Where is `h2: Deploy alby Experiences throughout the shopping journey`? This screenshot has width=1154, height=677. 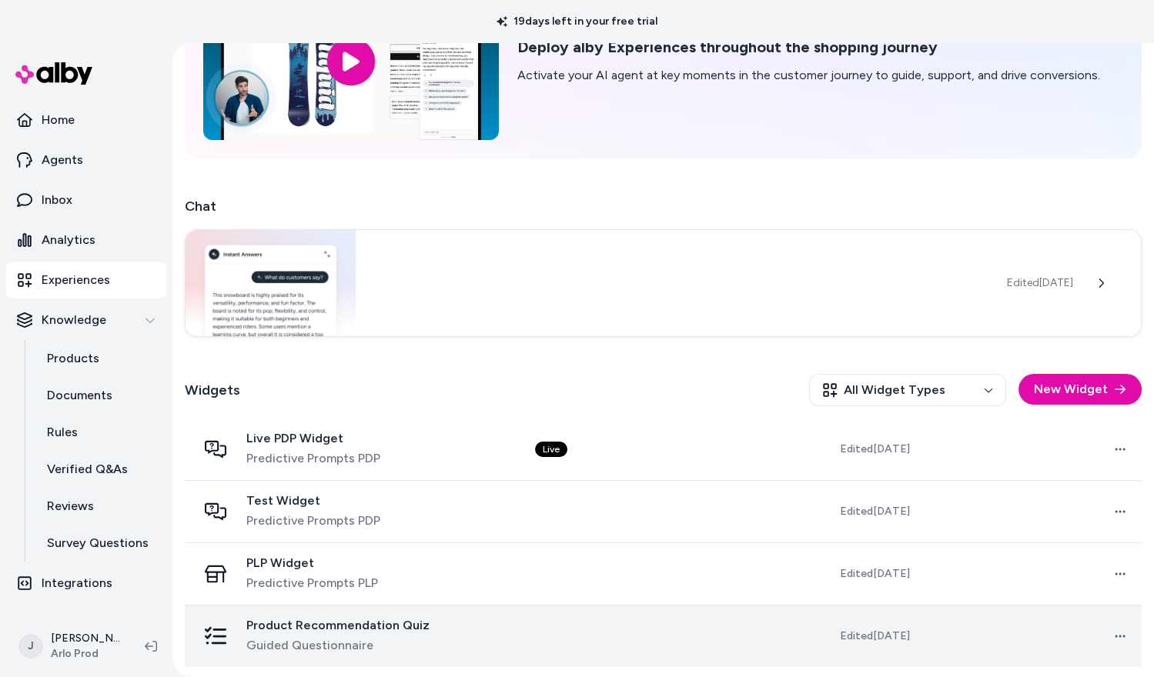 h2: Deploy alby Experiences throughout the shopping journey is located at coordinates (808, 47).